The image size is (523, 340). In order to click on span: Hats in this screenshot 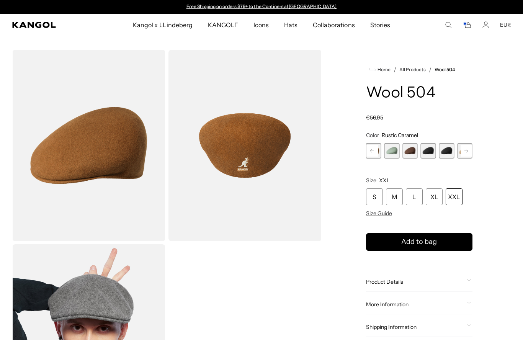, I will do `click(291, 25)`.